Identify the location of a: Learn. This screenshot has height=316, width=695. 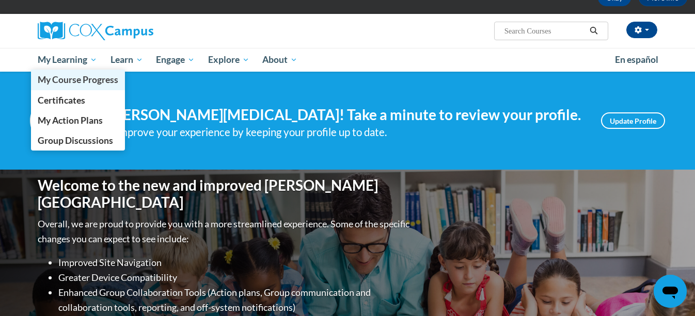
(126, 60).